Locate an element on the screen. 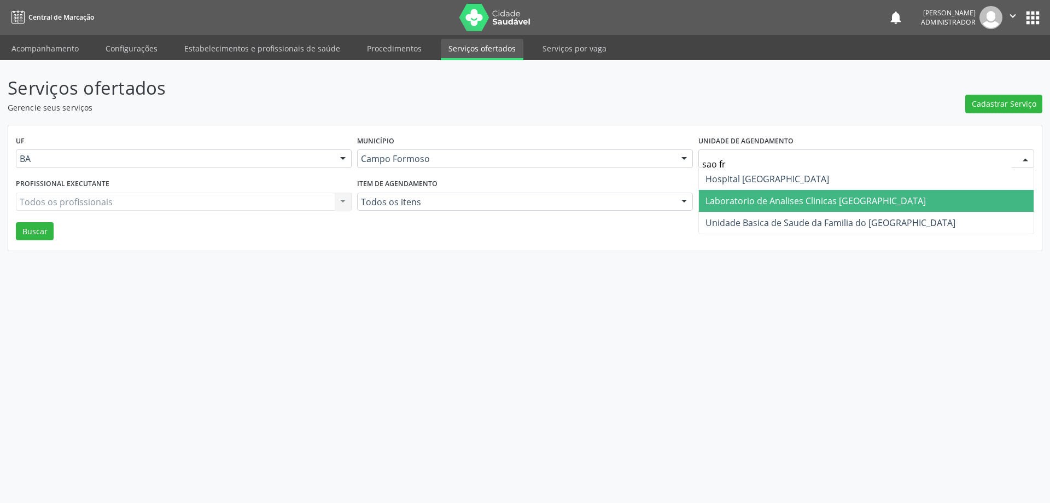 This screenshot has width=1050, height=503. p: Gerencie seus serviços is located at coordinates (370, 107).